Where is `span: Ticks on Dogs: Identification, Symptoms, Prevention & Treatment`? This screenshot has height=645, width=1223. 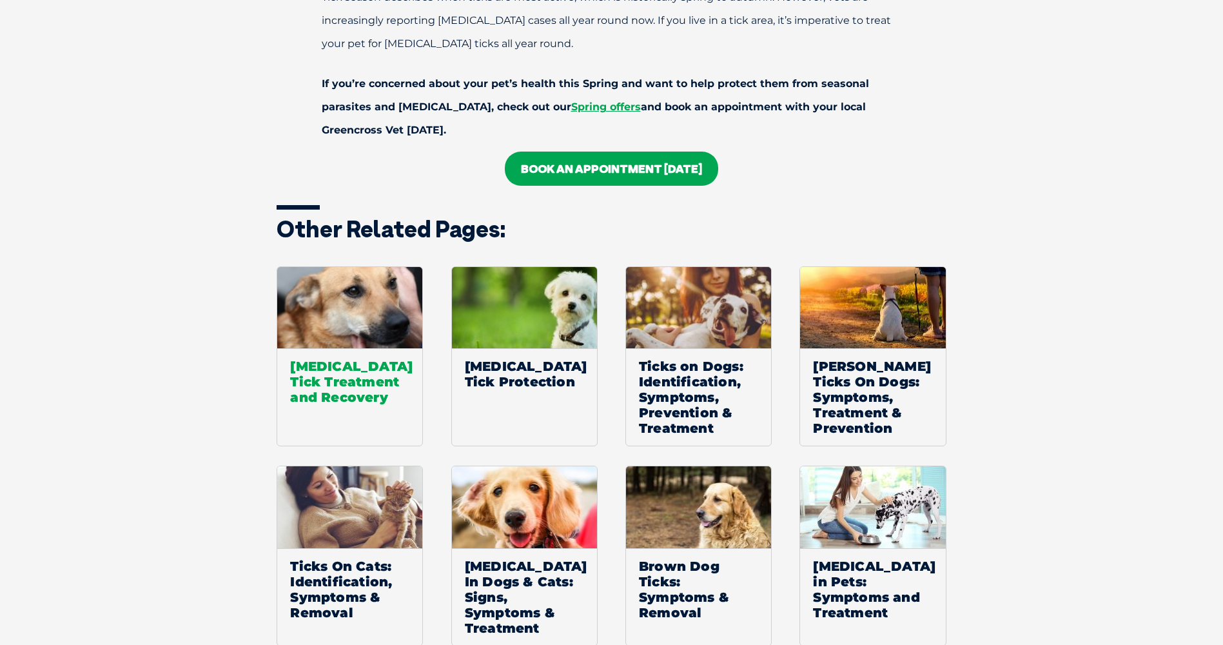
span: Ticks on Dogs: Identification, Symptoms, Prevention & Treatment is located at coordinates (698, 396).